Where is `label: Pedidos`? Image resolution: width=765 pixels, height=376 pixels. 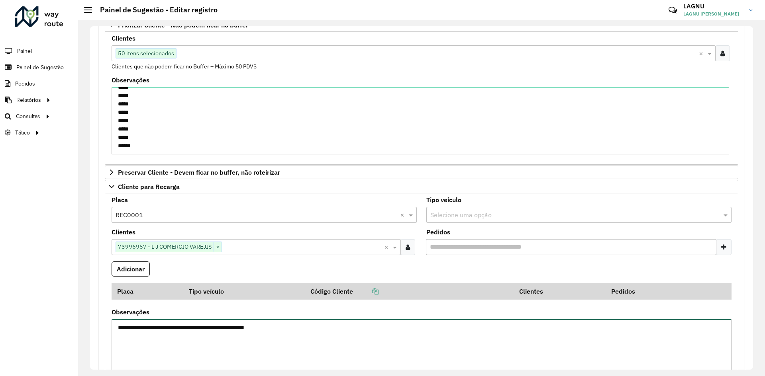 label: Pedidos is located at coordinates (438, 232).